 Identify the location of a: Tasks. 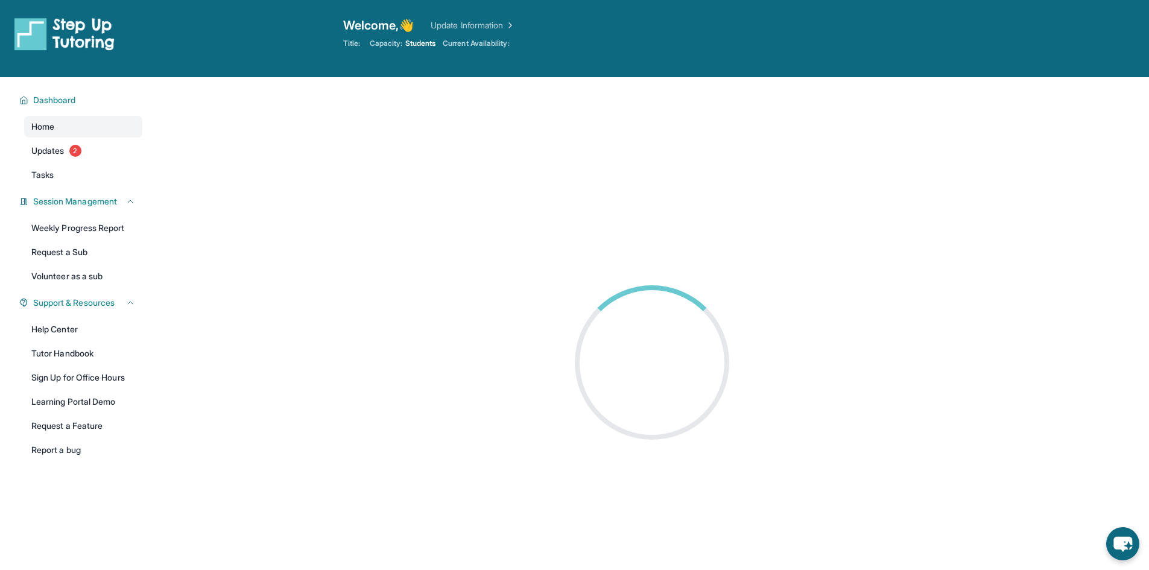
(83, 175).